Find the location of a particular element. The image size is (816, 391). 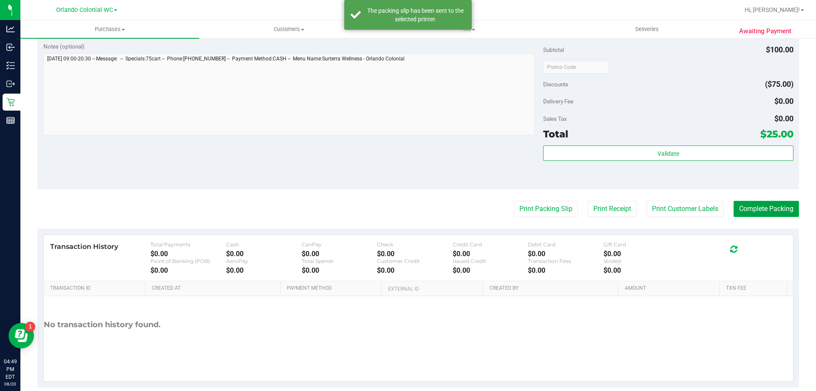

button: Validate is located at coordinates (668, 153).